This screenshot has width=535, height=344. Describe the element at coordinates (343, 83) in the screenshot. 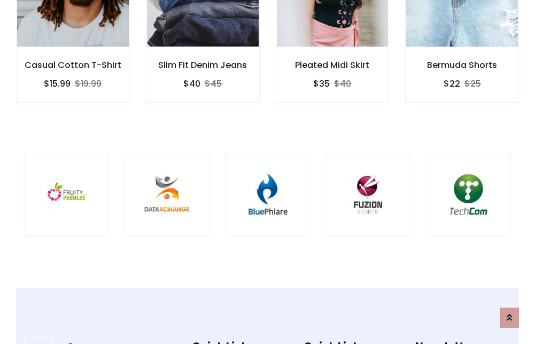

I see `del: $40` at that location.